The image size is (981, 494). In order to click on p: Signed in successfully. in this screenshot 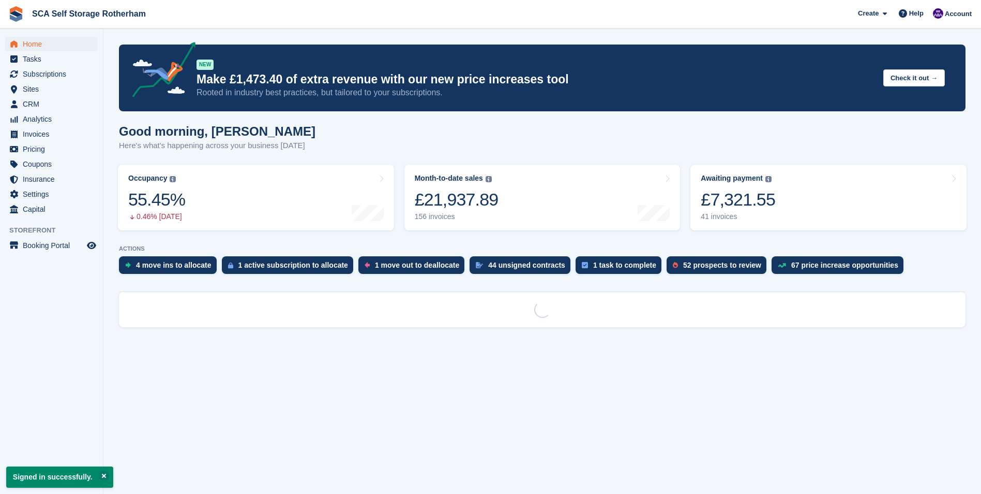, I will do `click(59, 476)`.